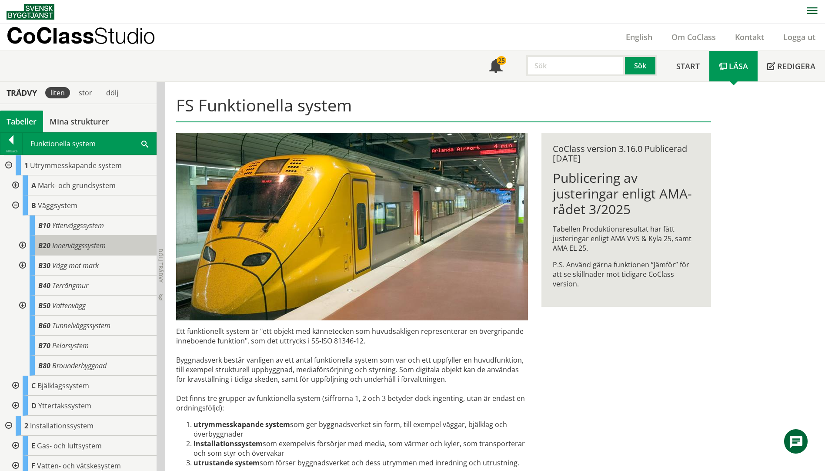 This screenshot has width=825, height=471. Describe the element at coordinates (44, 345) in the screenshot. I see `span: B70` at that location.